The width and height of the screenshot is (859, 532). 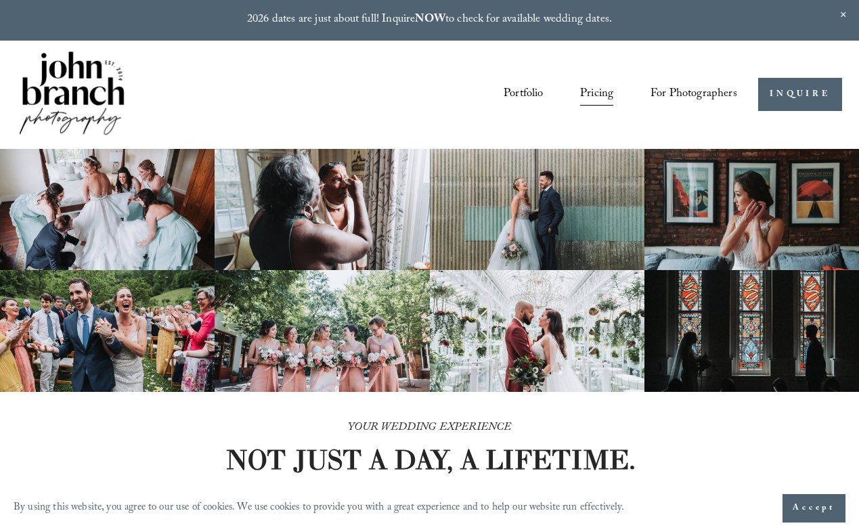 I want to click on a: Portfolio, so click(x=523, y=95).